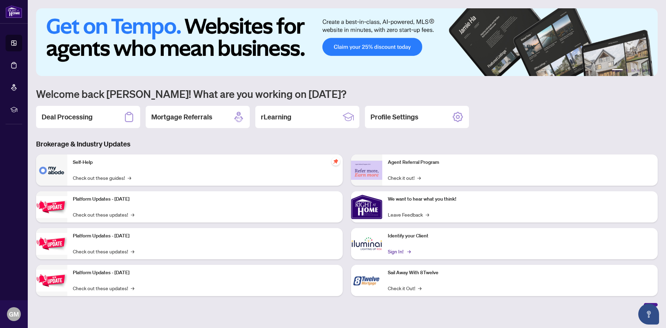 This screenshot has height=328, width=666. What do you see at coordinates (276, 117) in the screenshot?
I see `h2: rLearning` at bounding box center [276, 117].